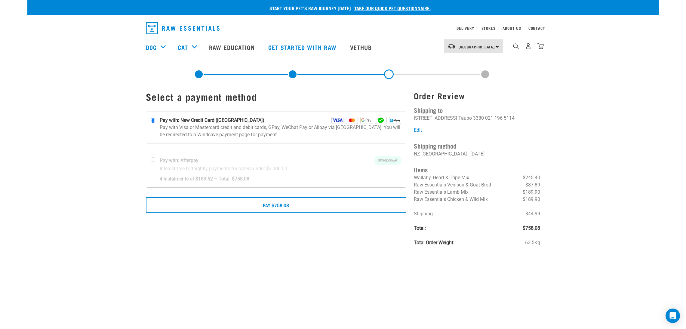 This screenshot has height=329, width=686. I want to click on span: Raw Essentials Venison & Goat Broth, so click(453, 185).